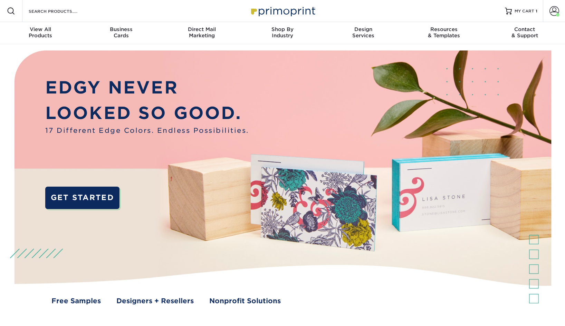 The image size is (565, 326). I want to click on div: & Templates, so click(444, 32).